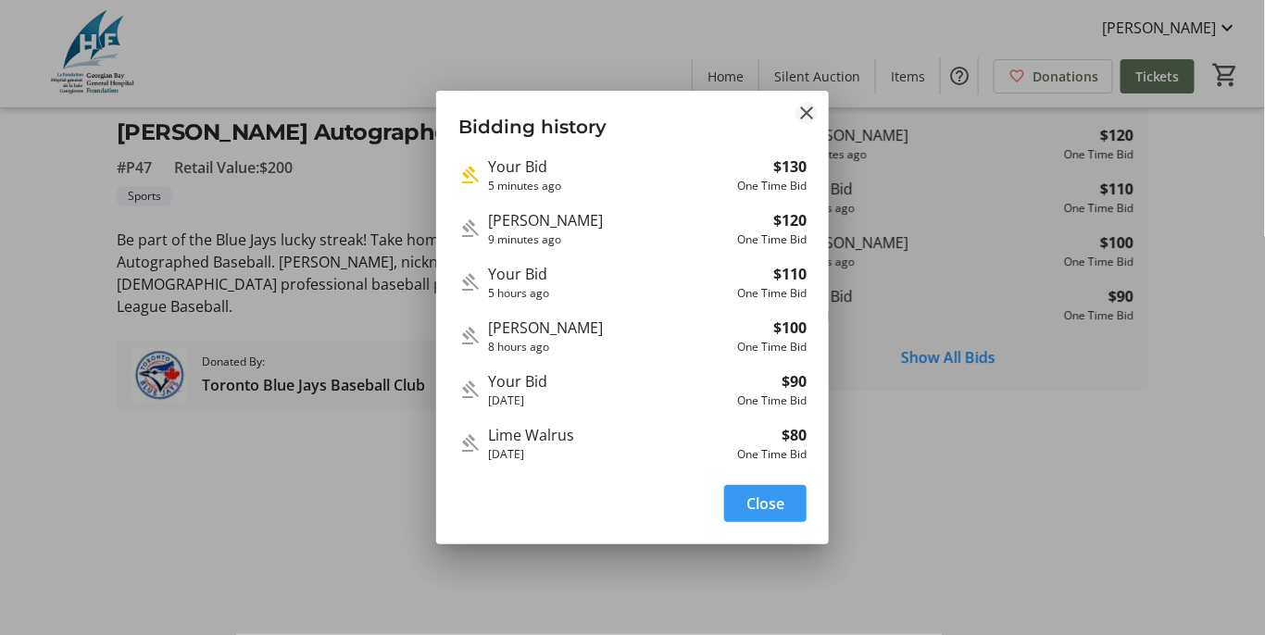  What do you see at coordinates (765, 504) in the screenshot?
I see `span: Close` at bounding box center [765, 504].